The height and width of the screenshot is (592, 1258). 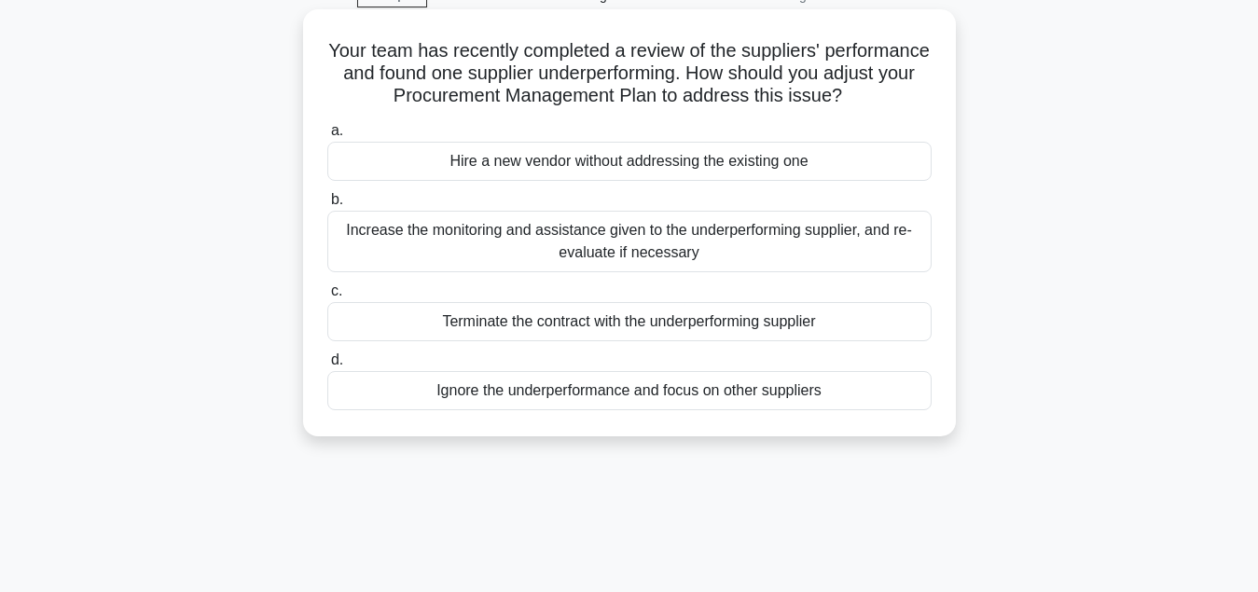 I want to click on span: a., so click(x=337, y=130).